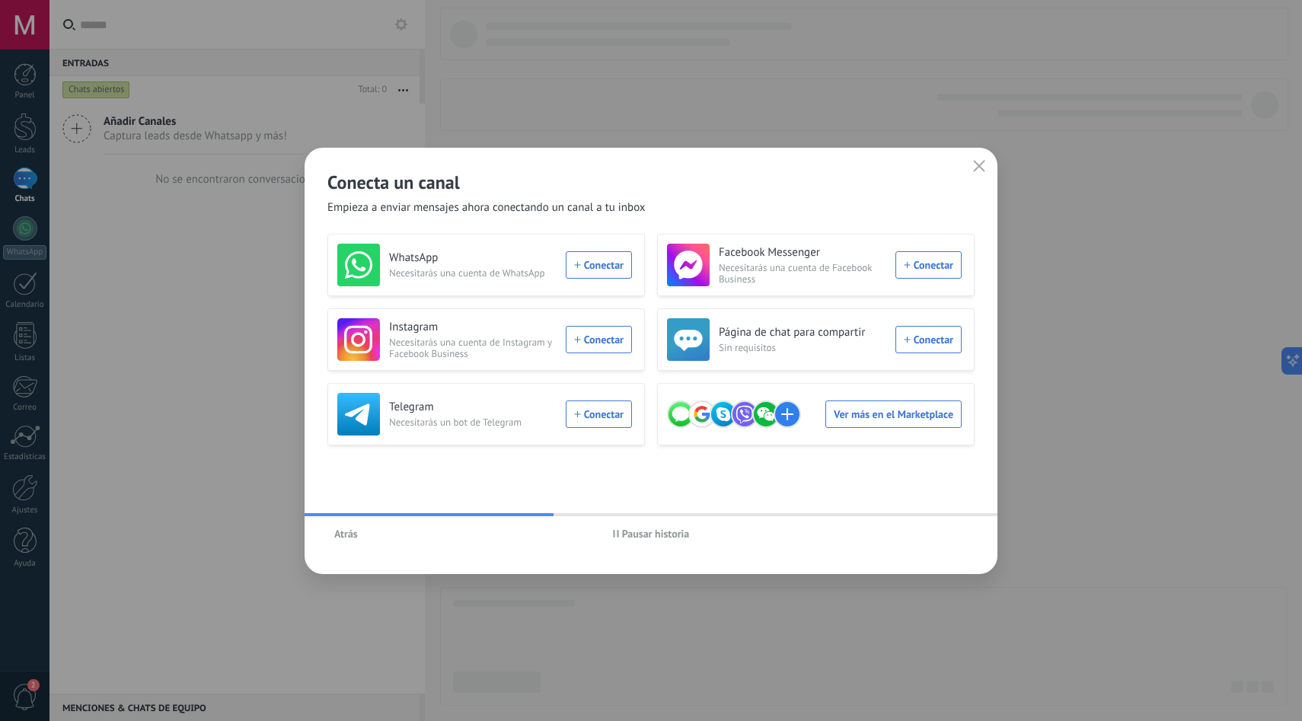 Image resolution: width=1302 pixels, height=721 pixels. Describe the element at coordinates (651, 182) in the screenshot. I see `h2: Conecta un canal` at that location.